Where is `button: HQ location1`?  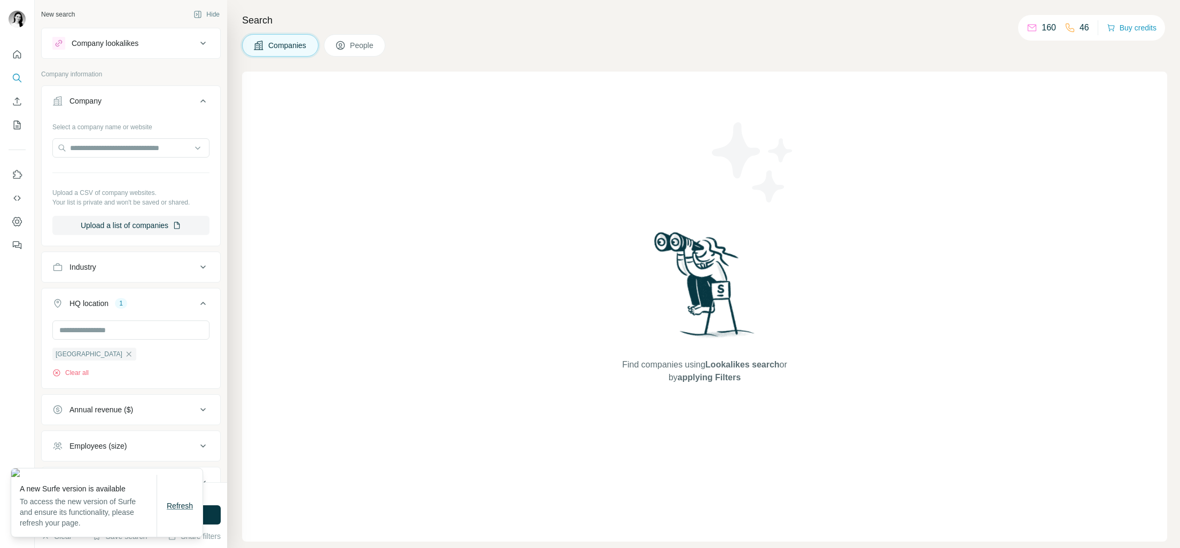
button: HQ location1 is located at coordinates (131, 306).